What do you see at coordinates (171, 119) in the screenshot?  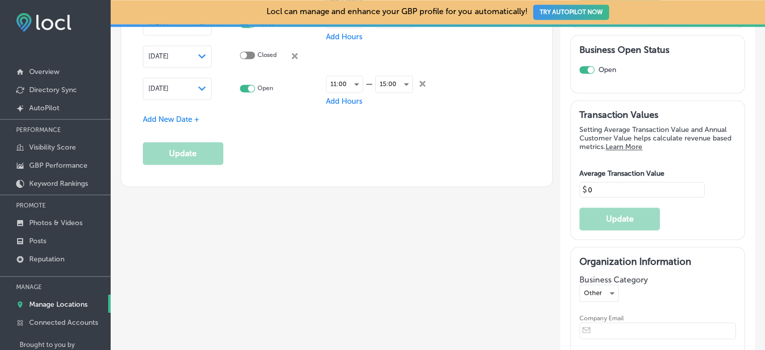 I see `span: Add New Date +` at bounding box center [171, 119].